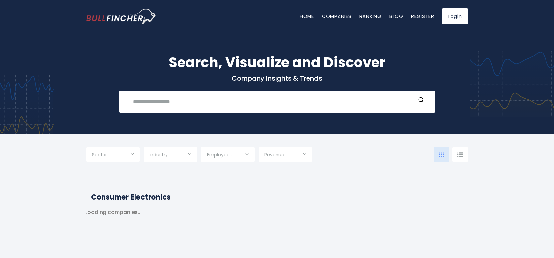  What do you see at coordinates (277, 197) in the screenshot?
I see `h2: Consumer Electronics` at bounding box center [277, 197].